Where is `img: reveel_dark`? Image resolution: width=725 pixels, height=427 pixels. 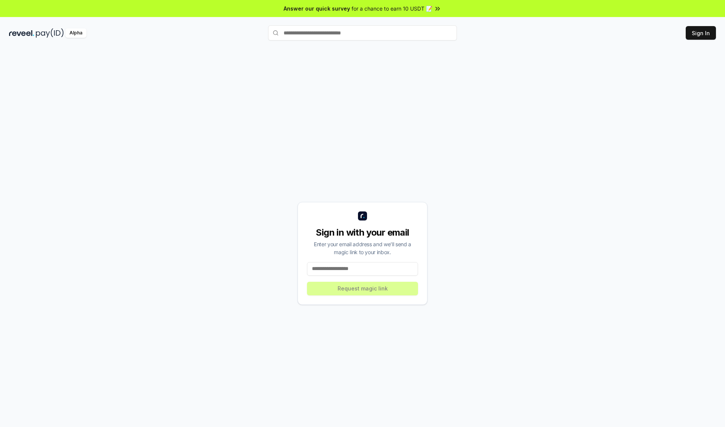
img: reveel_dark is located at coordinates (22, 33).